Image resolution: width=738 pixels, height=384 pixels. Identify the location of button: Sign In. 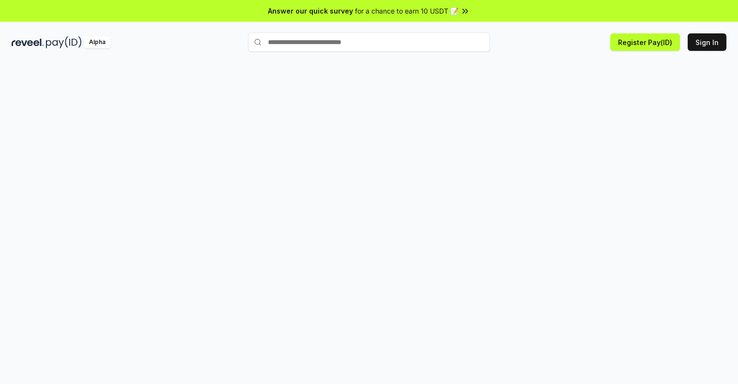
(707, 42).